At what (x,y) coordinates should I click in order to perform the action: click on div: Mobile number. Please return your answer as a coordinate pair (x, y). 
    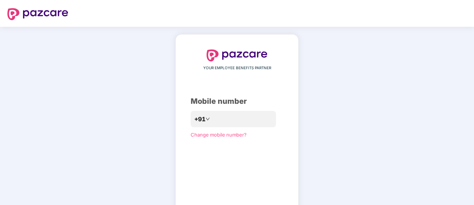
    Looking at the image, I should click on (237, 101).